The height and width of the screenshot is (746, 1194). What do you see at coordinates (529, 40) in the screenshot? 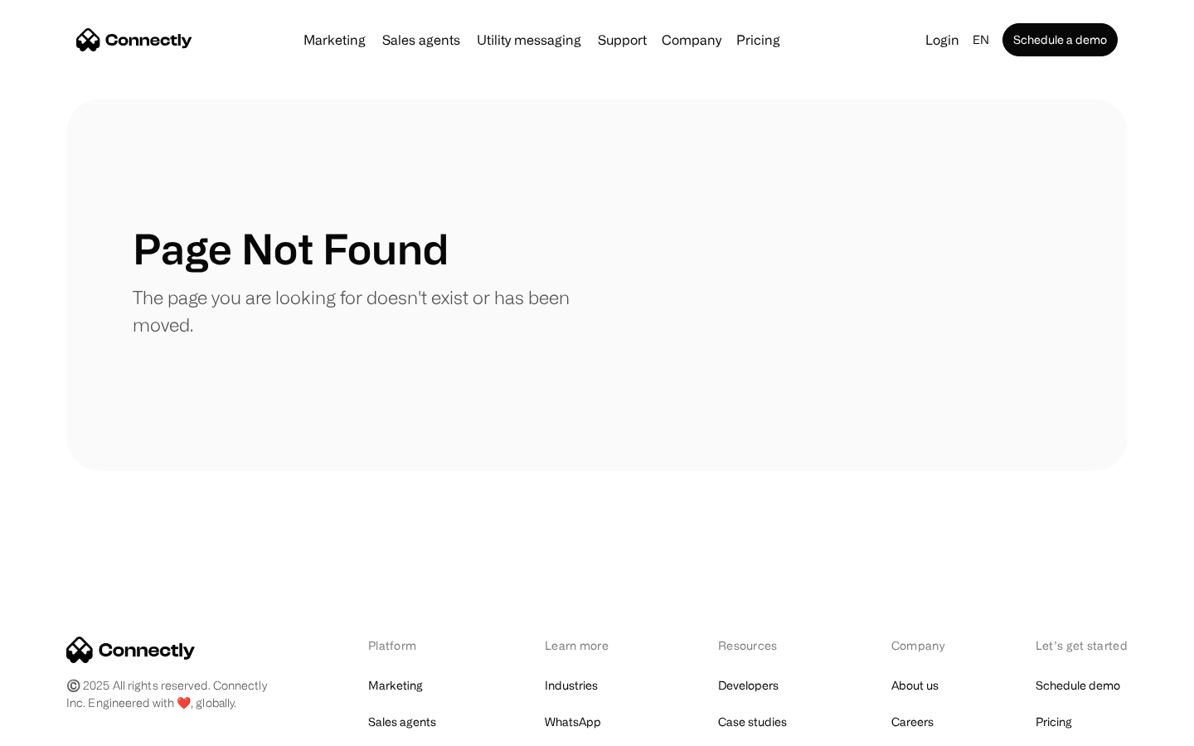
I see `a: Utility messaging` at bounding box center [529, 40].